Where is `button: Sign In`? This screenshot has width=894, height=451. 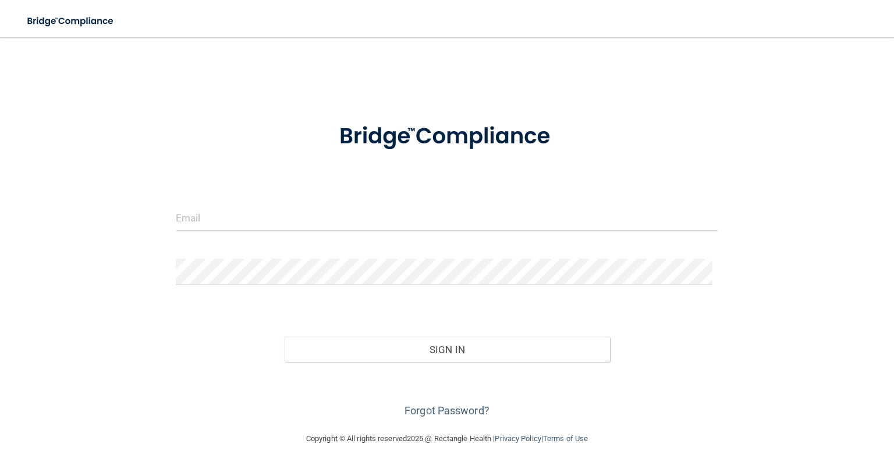 button: Sign In is located at coordinates (447, 349).